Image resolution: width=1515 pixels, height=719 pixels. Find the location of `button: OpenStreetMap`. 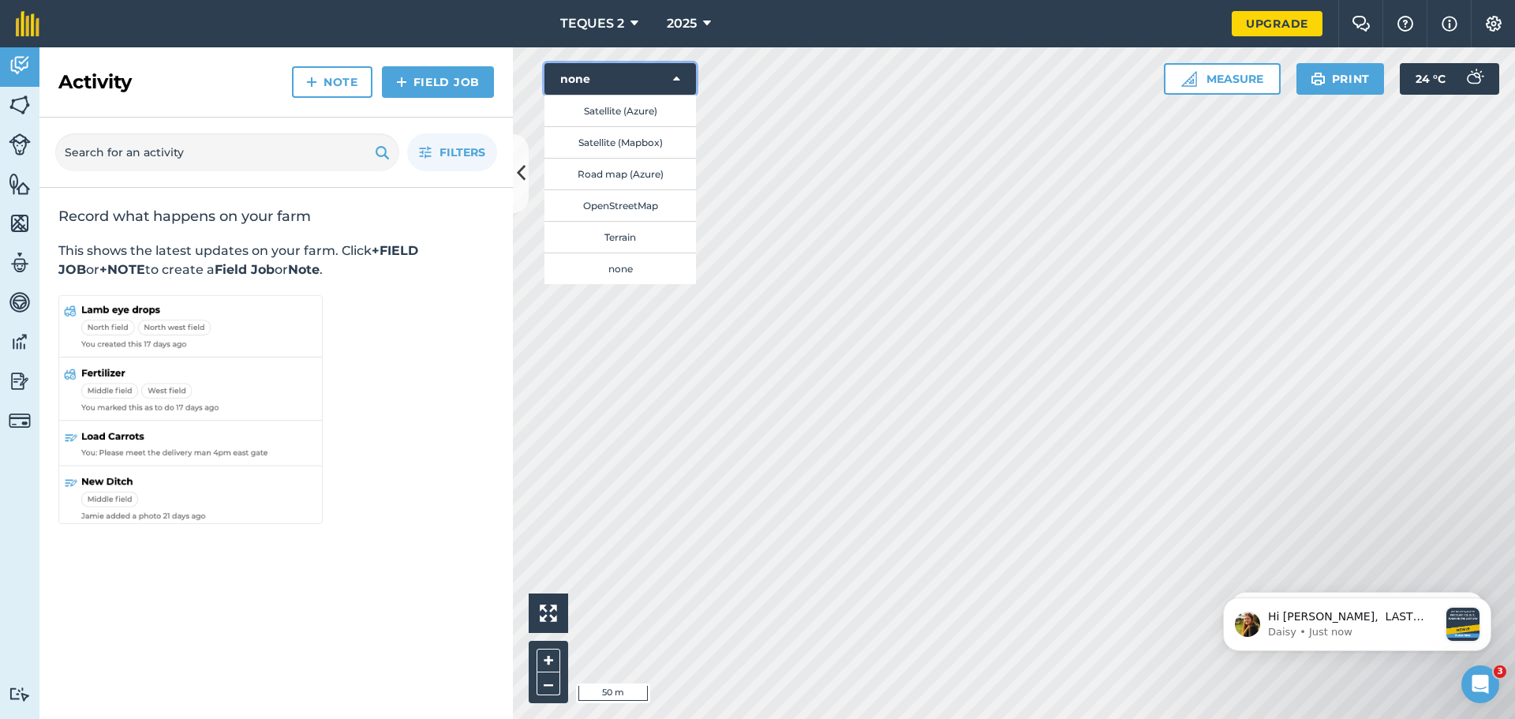

button: OpenStreetMap is located at coordinates (620, 205).